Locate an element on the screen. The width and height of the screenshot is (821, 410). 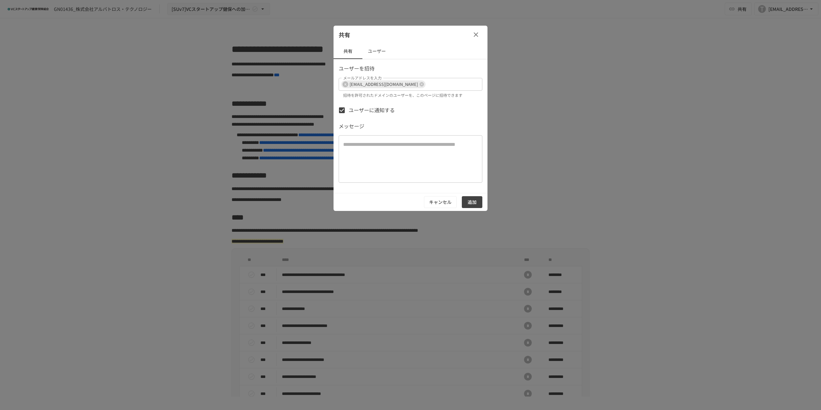
p: ユーザーを招待 is located at coordinates (411, 69).